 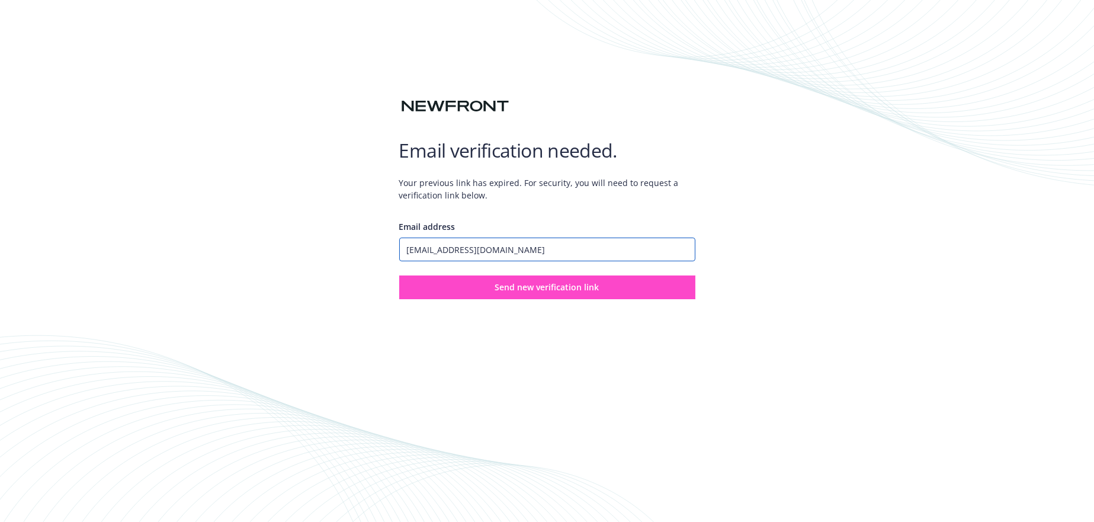 What do you see at coordinates (455, 106) in the screenshot?
I see `img: Newfront logo` at bounding box center [455, 106].